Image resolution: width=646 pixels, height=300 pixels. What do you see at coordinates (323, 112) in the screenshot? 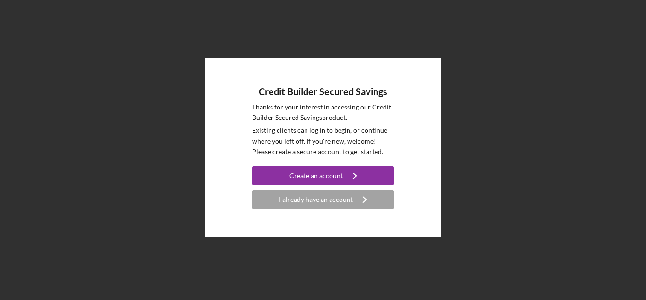
I see `p: Thanks for your interest in accessing our Credit Builder Secured Savings product.` at bounding box center [323, 112].